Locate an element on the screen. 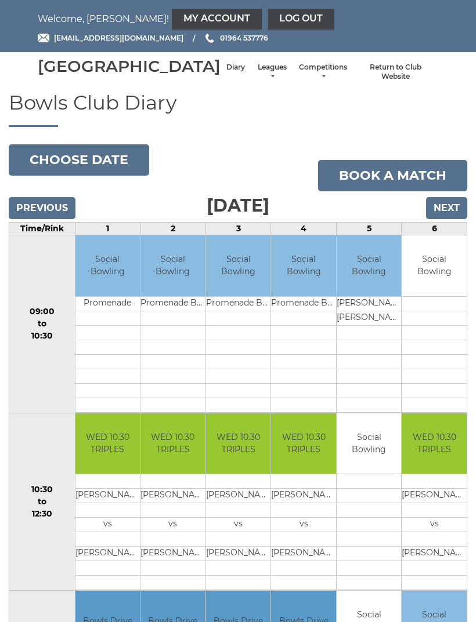 Image resolution: width=476 pixels, height=622 pixels. img: Phone us is located at coordinates (209, 38).